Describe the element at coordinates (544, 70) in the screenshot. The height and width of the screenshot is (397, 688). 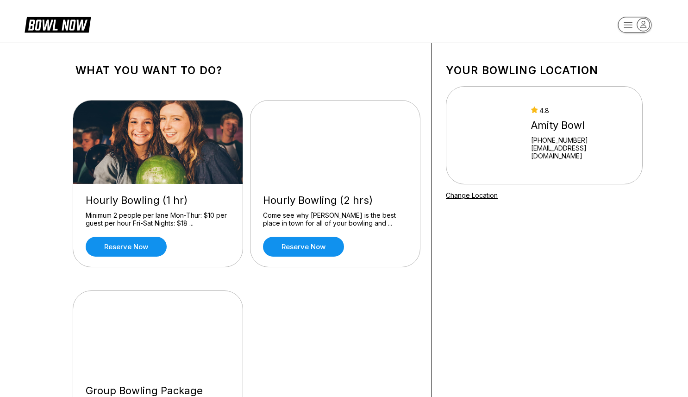
I see `h1: Your bowling location` at that location.